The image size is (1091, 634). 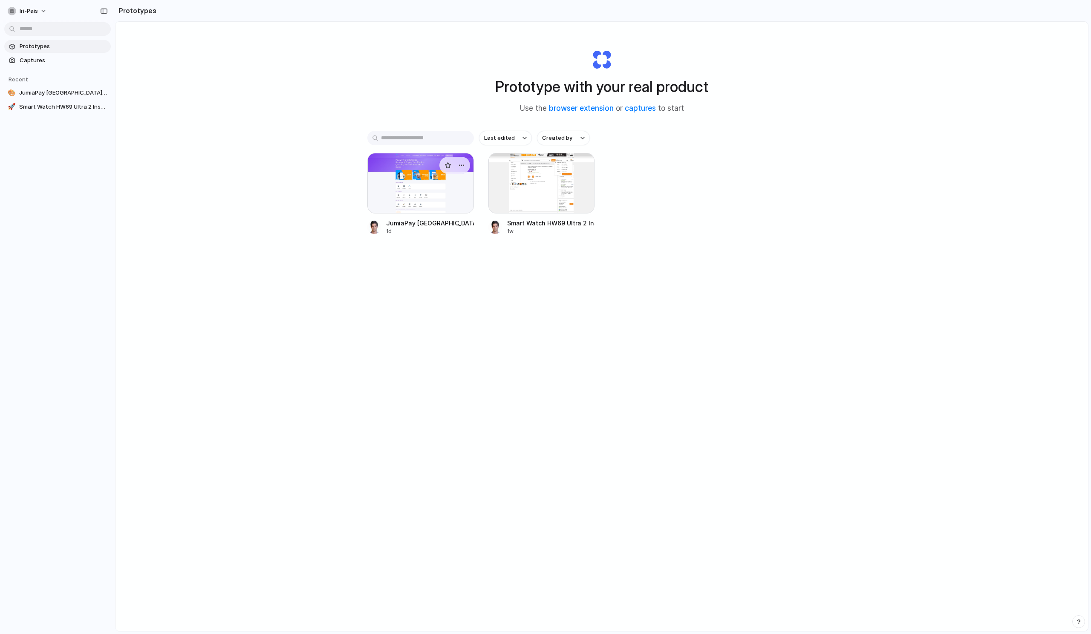 I want to click on button: iri-pais, so click(x=28, y=11).